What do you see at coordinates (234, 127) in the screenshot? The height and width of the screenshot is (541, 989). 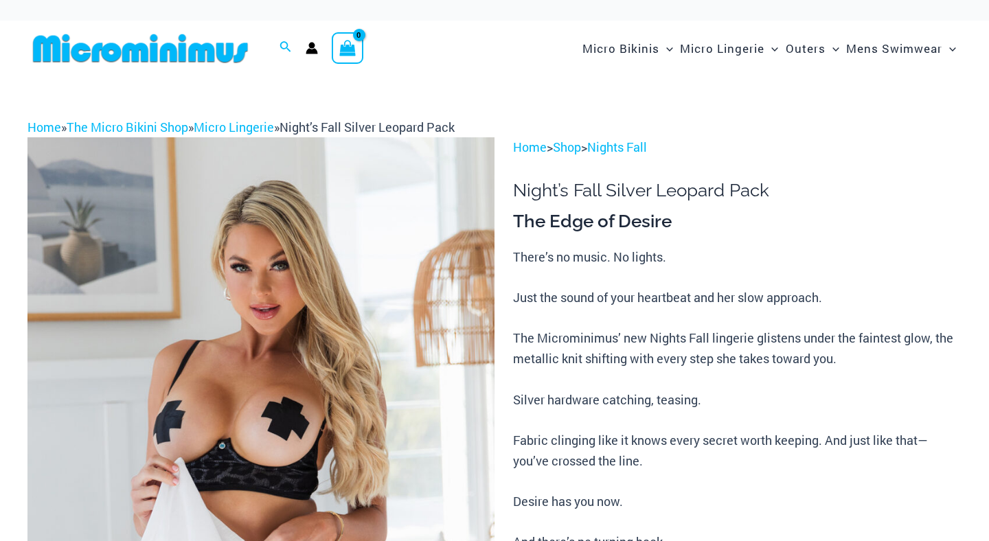 I see `a: Micro Lingerie` at bounding box center [234, 127].